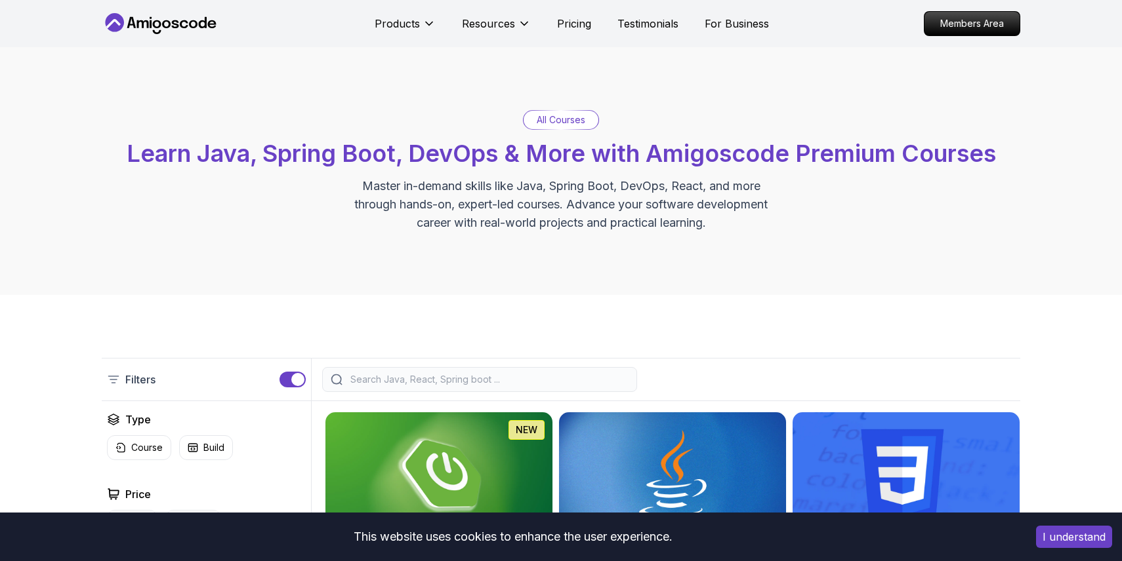 The height and width of the screenshot is (561, 1122). I want to click on button: Accept cookies, so click(1074, 537).